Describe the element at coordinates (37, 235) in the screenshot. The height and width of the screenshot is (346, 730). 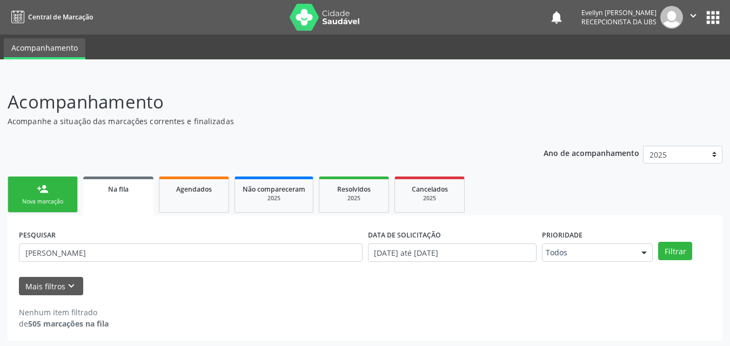
I see `label: PESQUISAR` at that location.